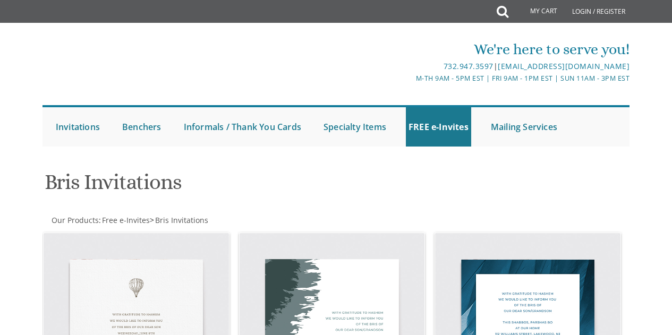 The height and width of the screenshot is (335, 672). Describe the element at coordinates (536, 12) in the screenshot. I see `a: My Cart` at that location.